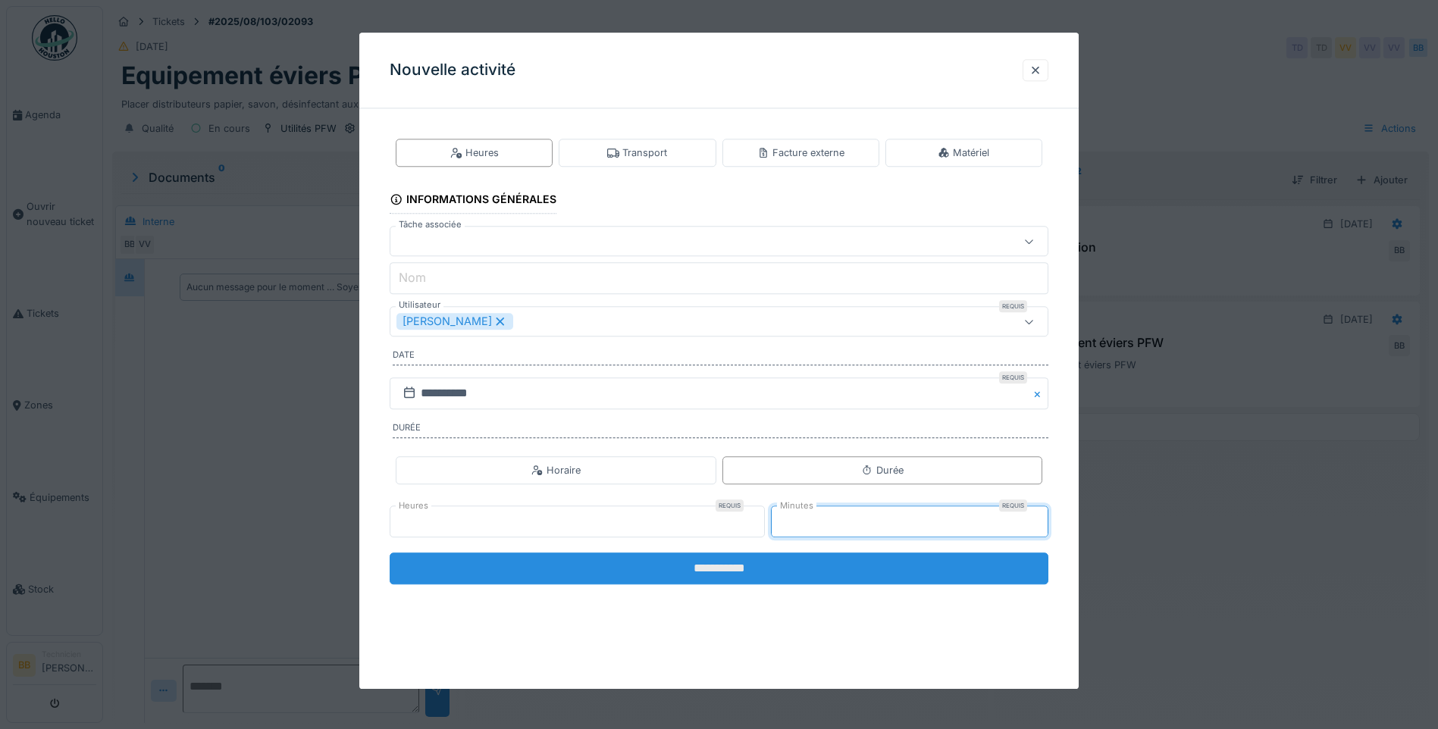  Describe the element at coordinates (720, 430) in the screenshot. I see `label: Durée` at that location.